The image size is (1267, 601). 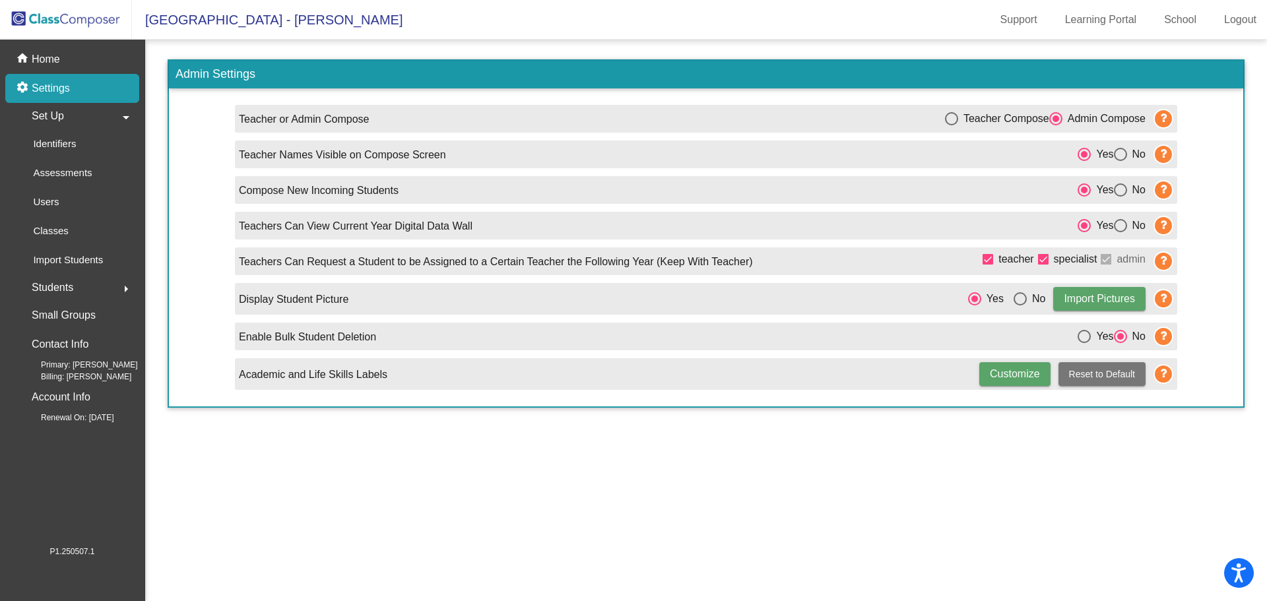 What do you see at coordinates (1104, 119) in the screenshot?
I see `div: Admin Compose` at bounding box center [1104, 119].